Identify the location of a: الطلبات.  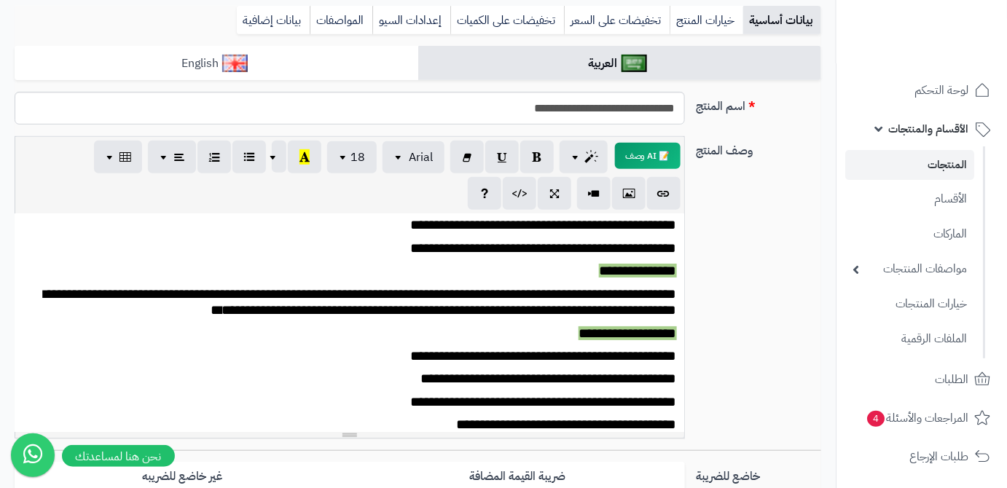
(922, 380).